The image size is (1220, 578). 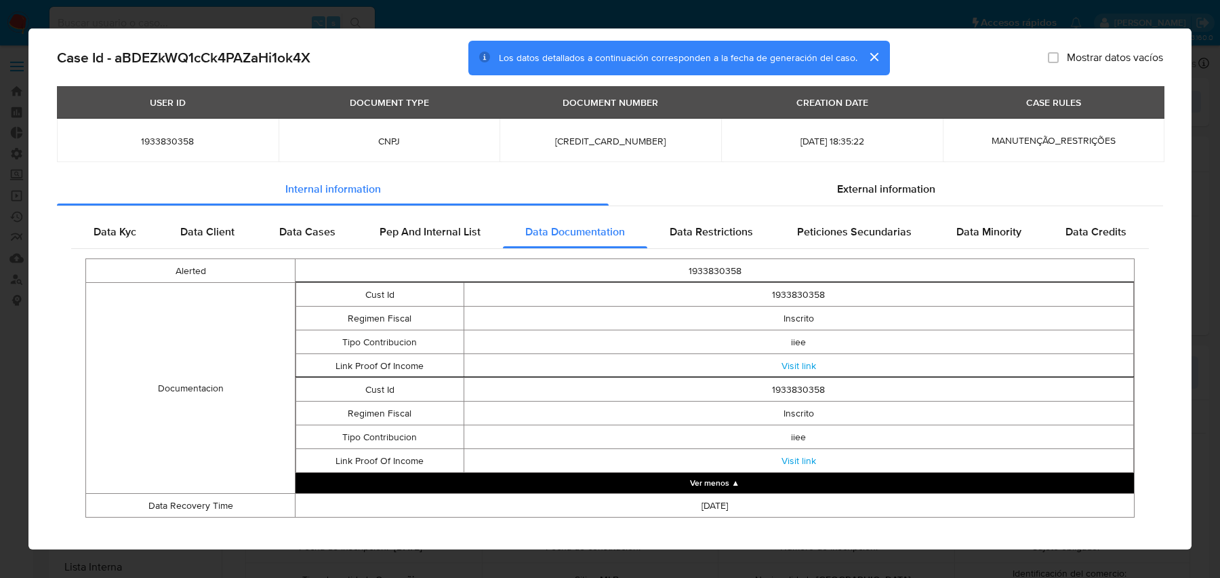 I want to click on span: Data Restrictions, so click(x=711, y=231).